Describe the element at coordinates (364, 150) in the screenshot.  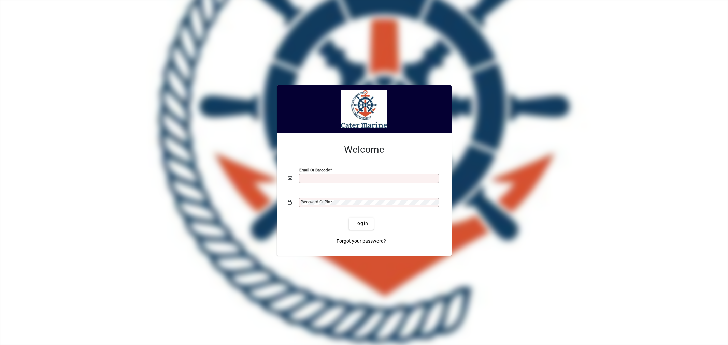
I see `h2: Welcome` at that location.